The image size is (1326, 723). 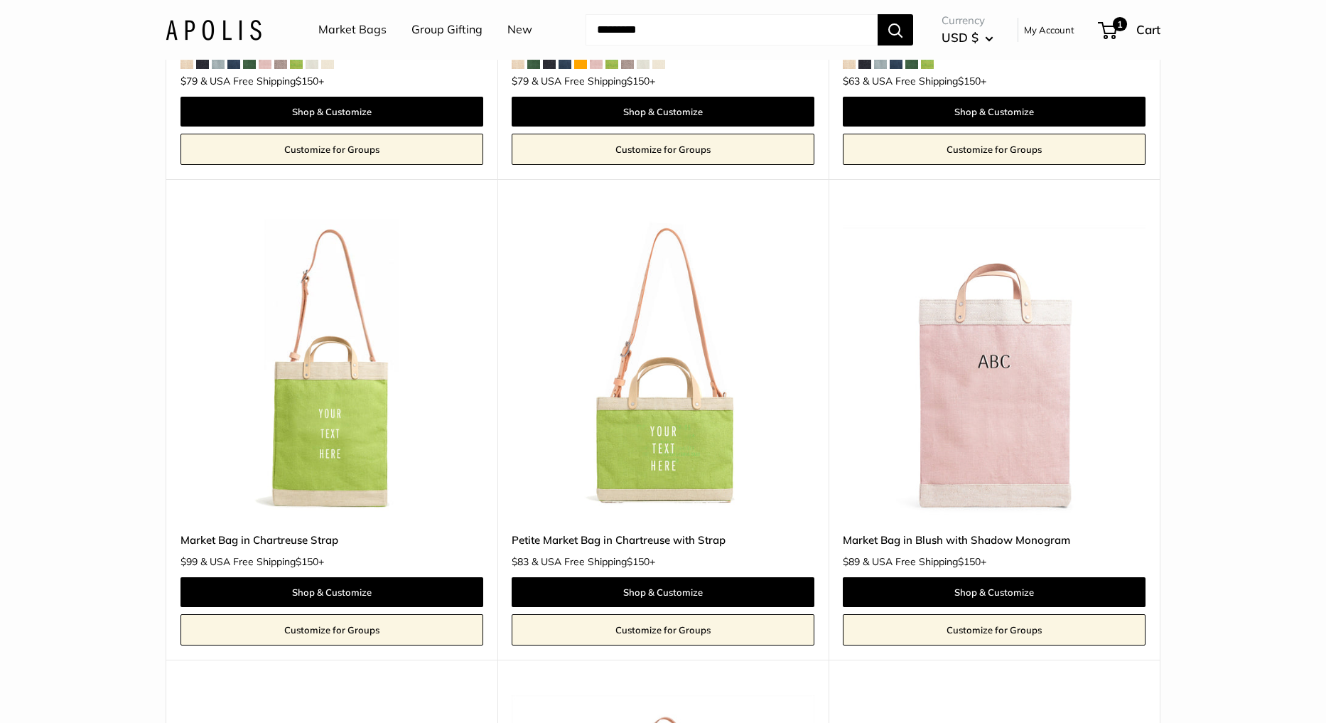 I want to click on a: Group Gifting, so click(x=447, y=30).